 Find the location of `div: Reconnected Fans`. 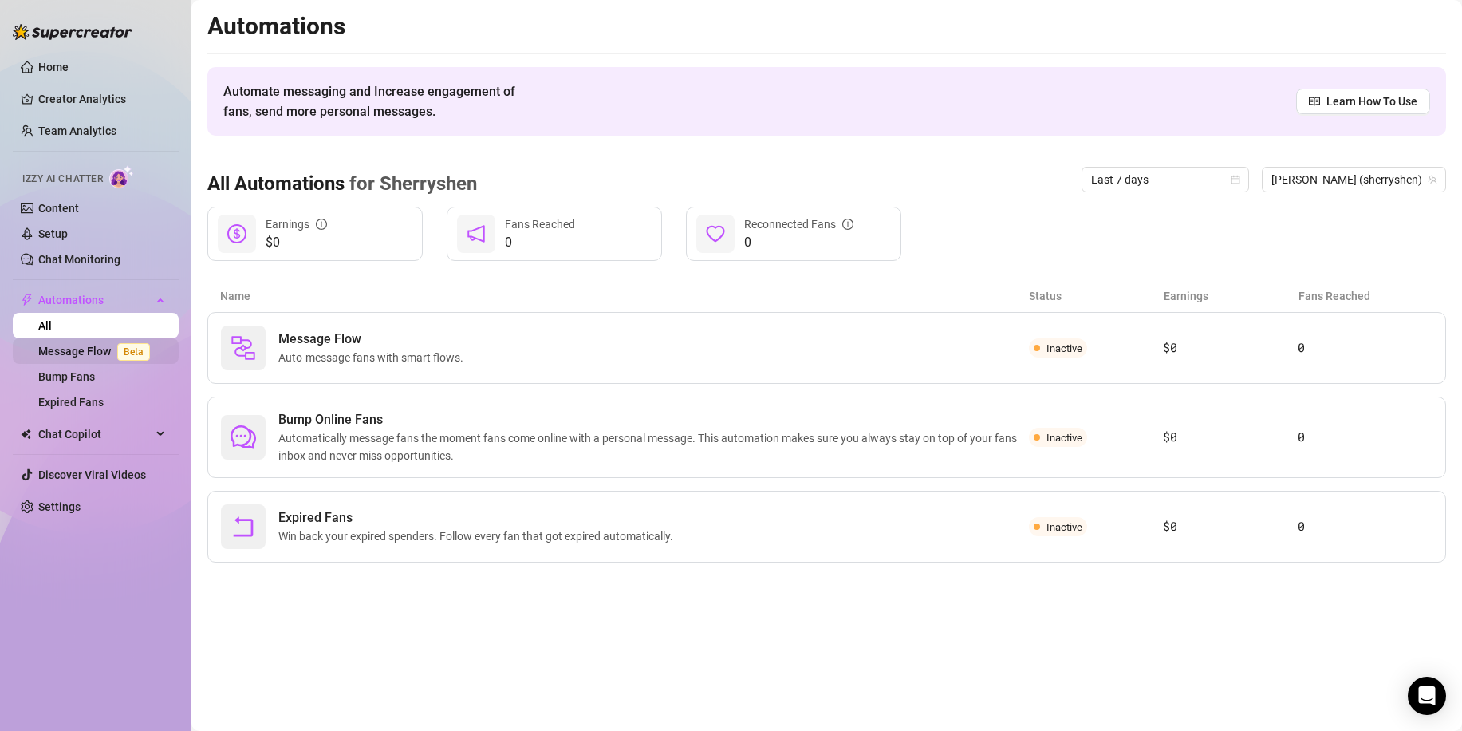

div: Reconnected Fans is located at coordinates (798, 224).